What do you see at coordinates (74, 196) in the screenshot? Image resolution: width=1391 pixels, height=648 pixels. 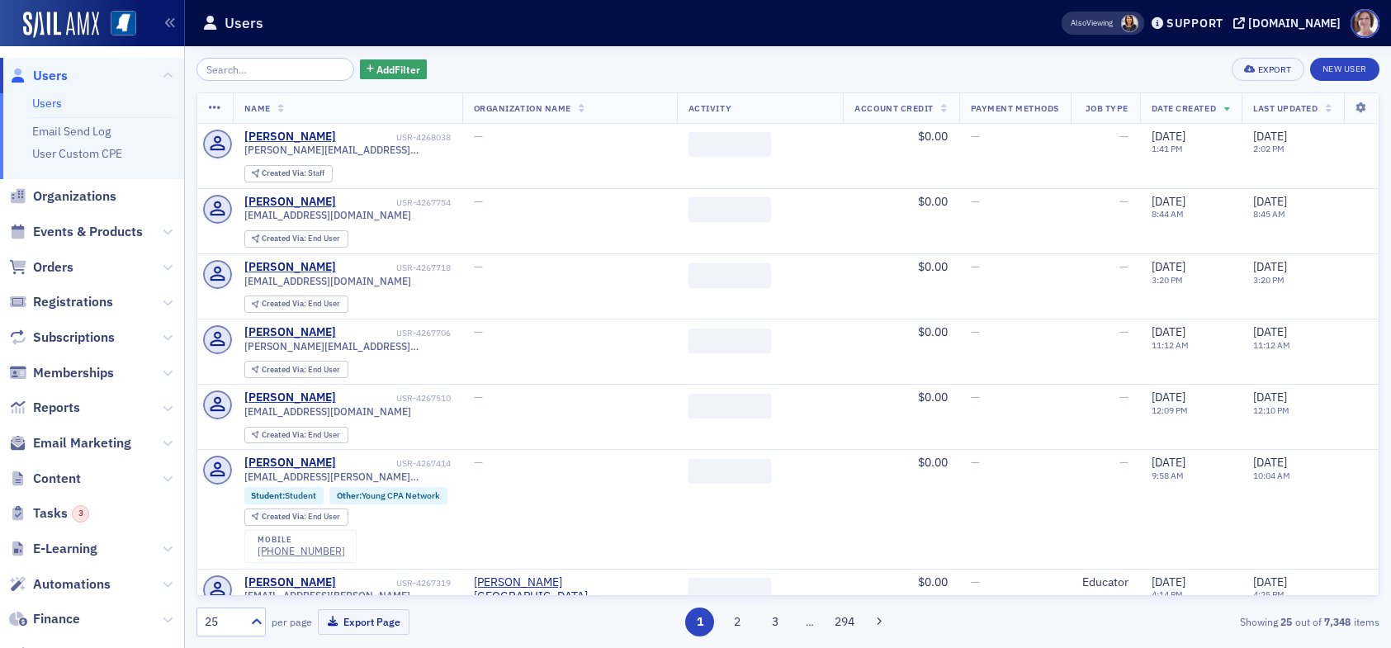 I see `span: Organizations` at bounding box center [74, 196].